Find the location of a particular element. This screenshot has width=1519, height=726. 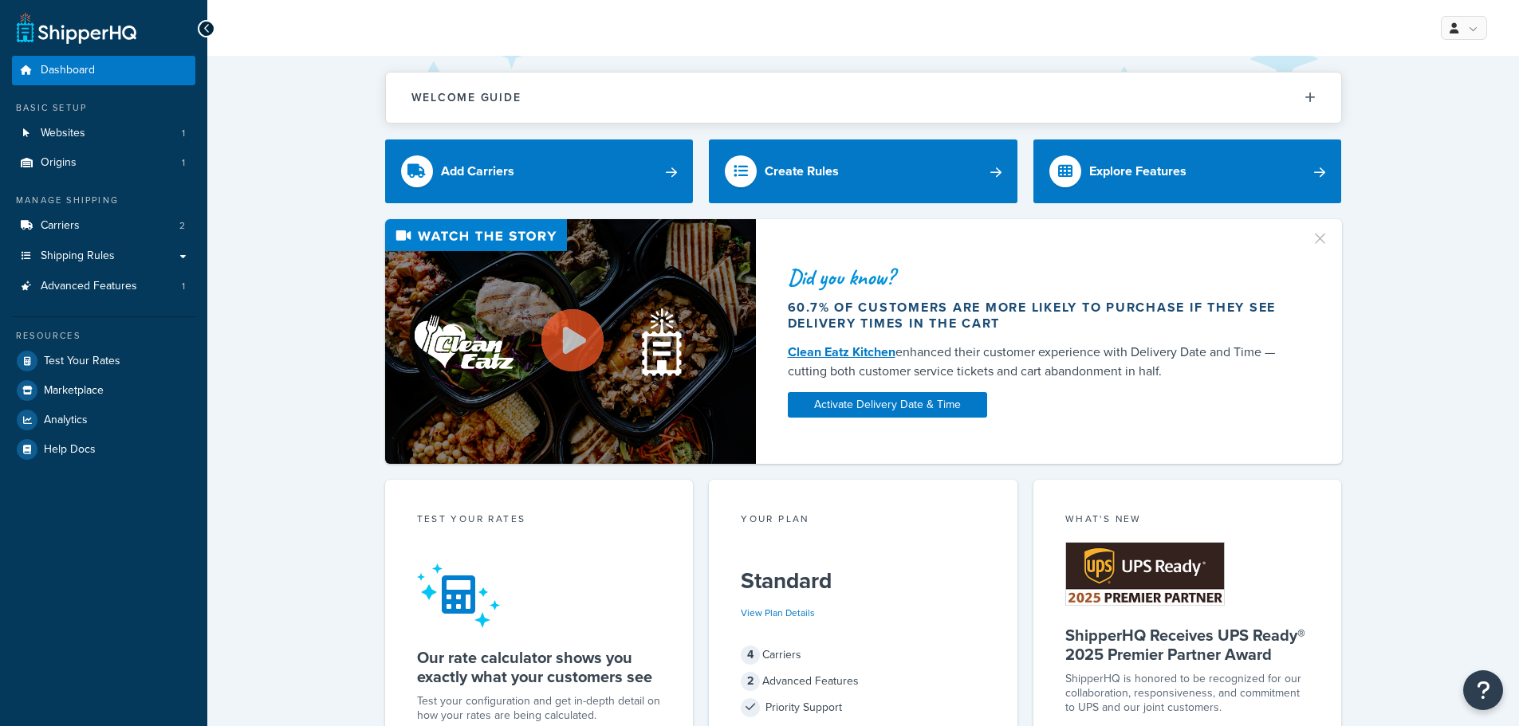

a: Create Rules is located at coordinates (863, 171).